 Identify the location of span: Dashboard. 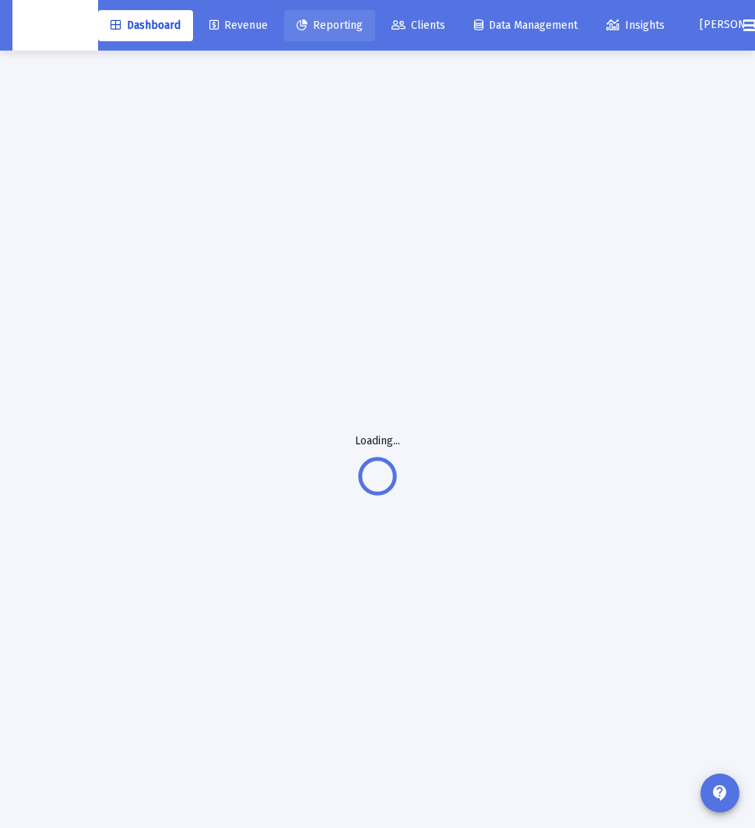
(146, 25).